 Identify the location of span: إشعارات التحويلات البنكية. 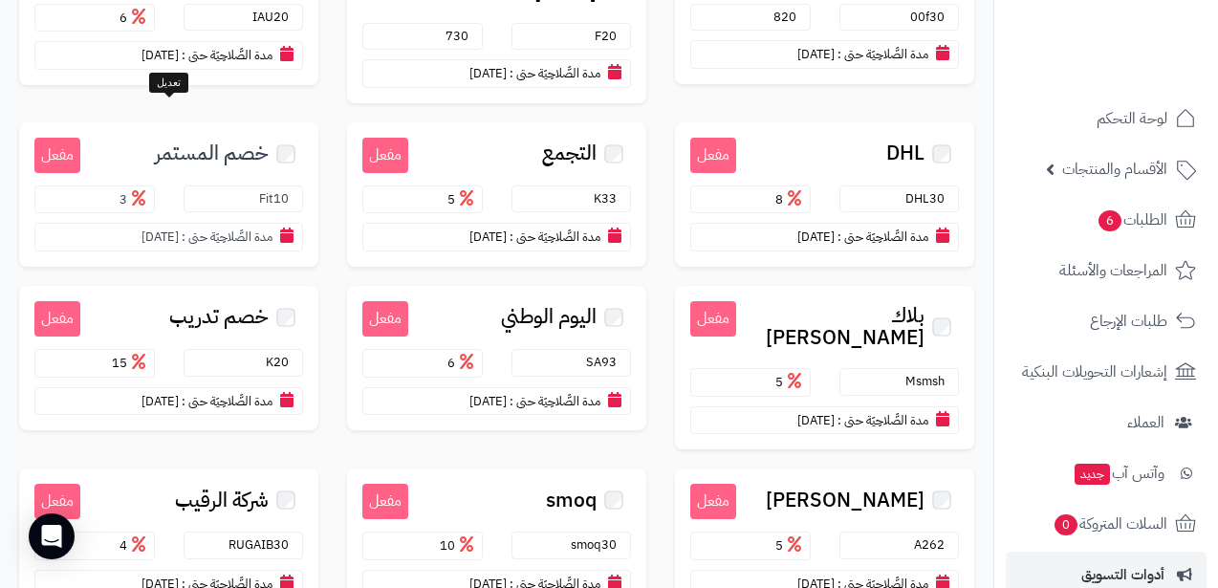
(1095, 372).